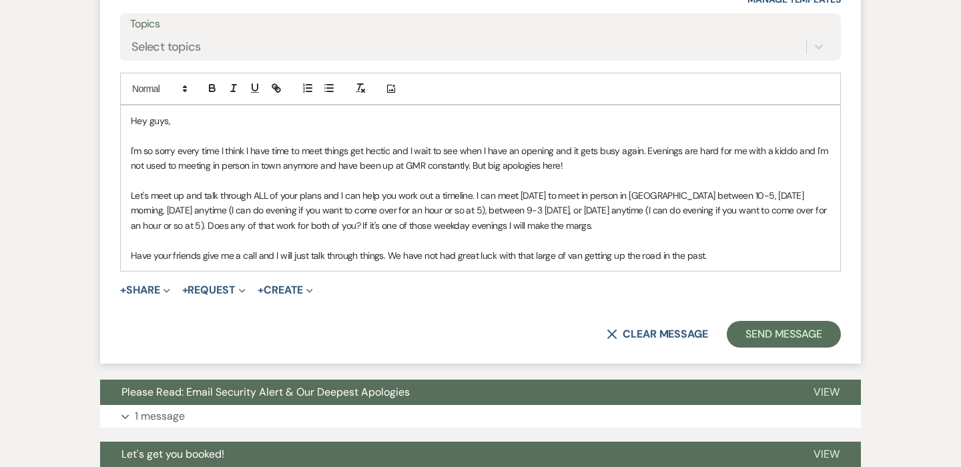 The width and height of the screenshot is (961, 467). Describe the element at coordinates (480, 24) in the screenshot. I see `label: Topics` at that location.